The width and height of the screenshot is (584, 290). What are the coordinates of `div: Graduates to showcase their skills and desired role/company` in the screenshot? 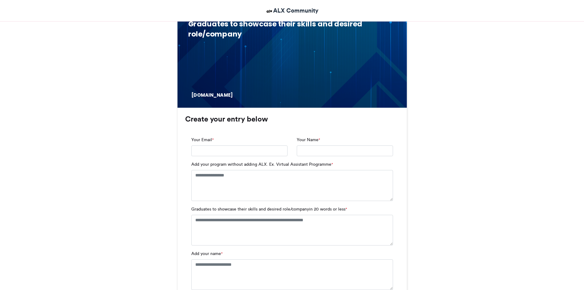 It's located at (290, 29).